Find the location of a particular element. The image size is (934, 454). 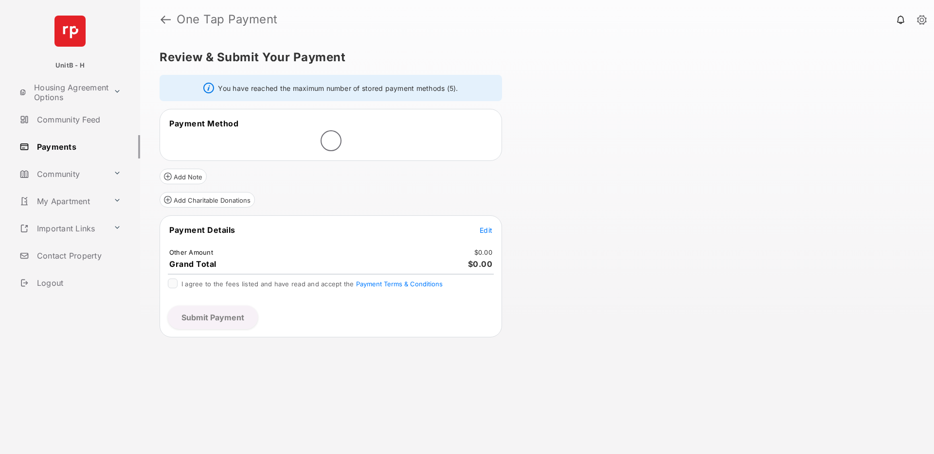

button: Submit Payment is located at coordinates (213, 318).